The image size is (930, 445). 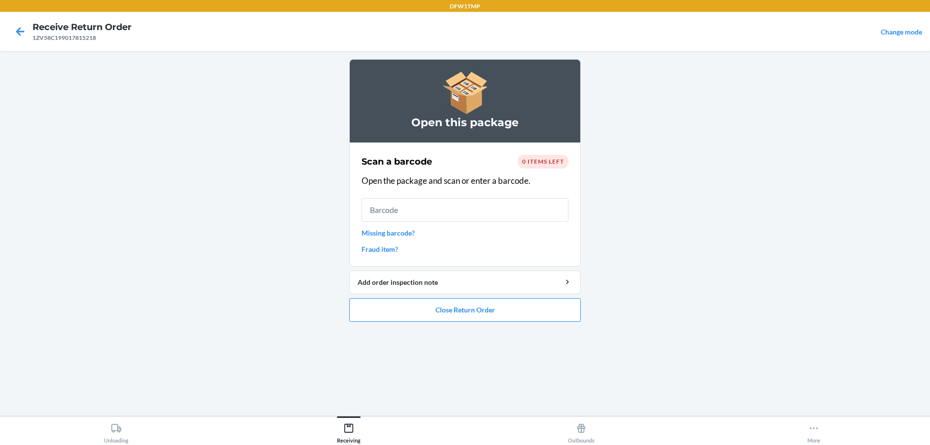 What do you see at coordinates (82, 38) in the screenshot?
I see `div: 1ZV58C199017815218` at bounding box center [82, 38].